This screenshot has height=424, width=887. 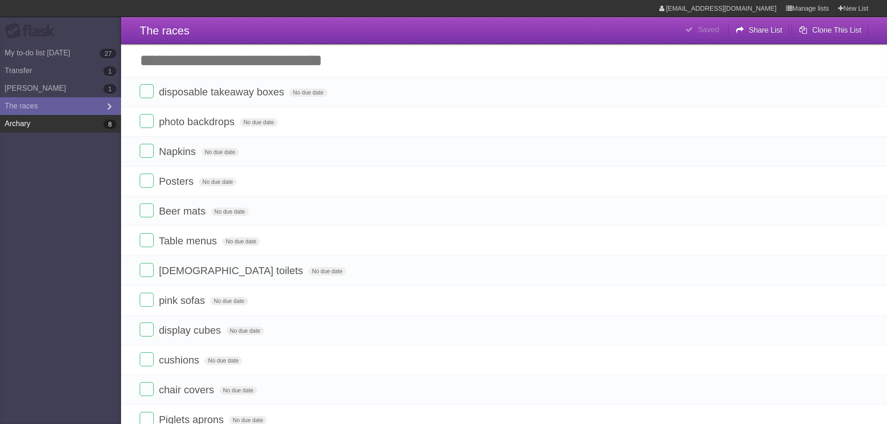 What do you see at coordinates (183, 211) in the screenshot?
I see `span: Beer mats` at bounding box center [183, 211].